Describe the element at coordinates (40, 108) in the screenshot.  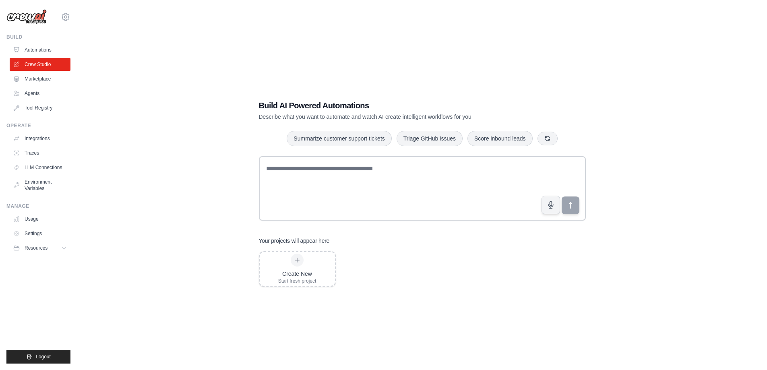
I see `a: Tool Registry` at that location.